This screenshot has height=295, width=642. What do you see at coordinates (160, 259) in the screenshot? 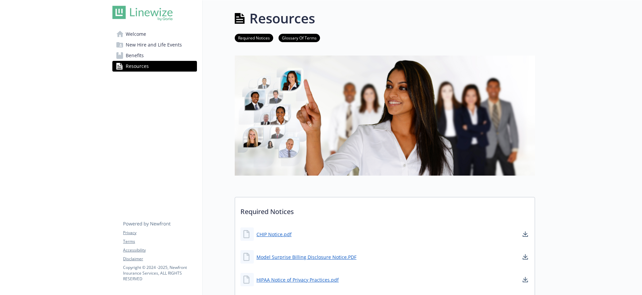
I see `a: Disclaimer` at bounding box center [160, 259].